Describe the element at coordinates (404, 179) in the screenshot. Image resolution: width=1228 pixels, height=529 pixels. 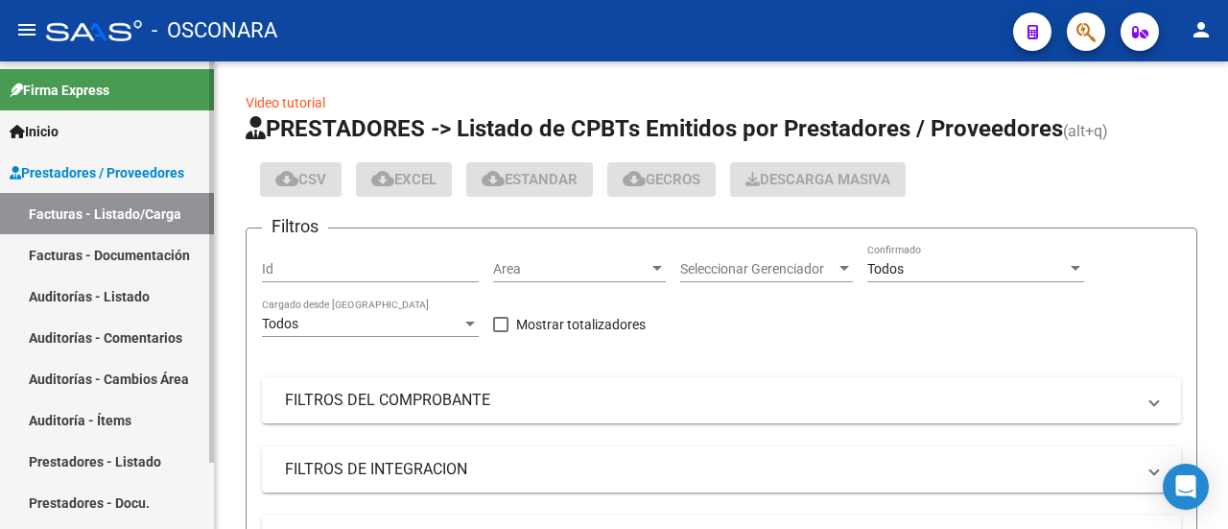
I see `span: EXCEL` at that location.